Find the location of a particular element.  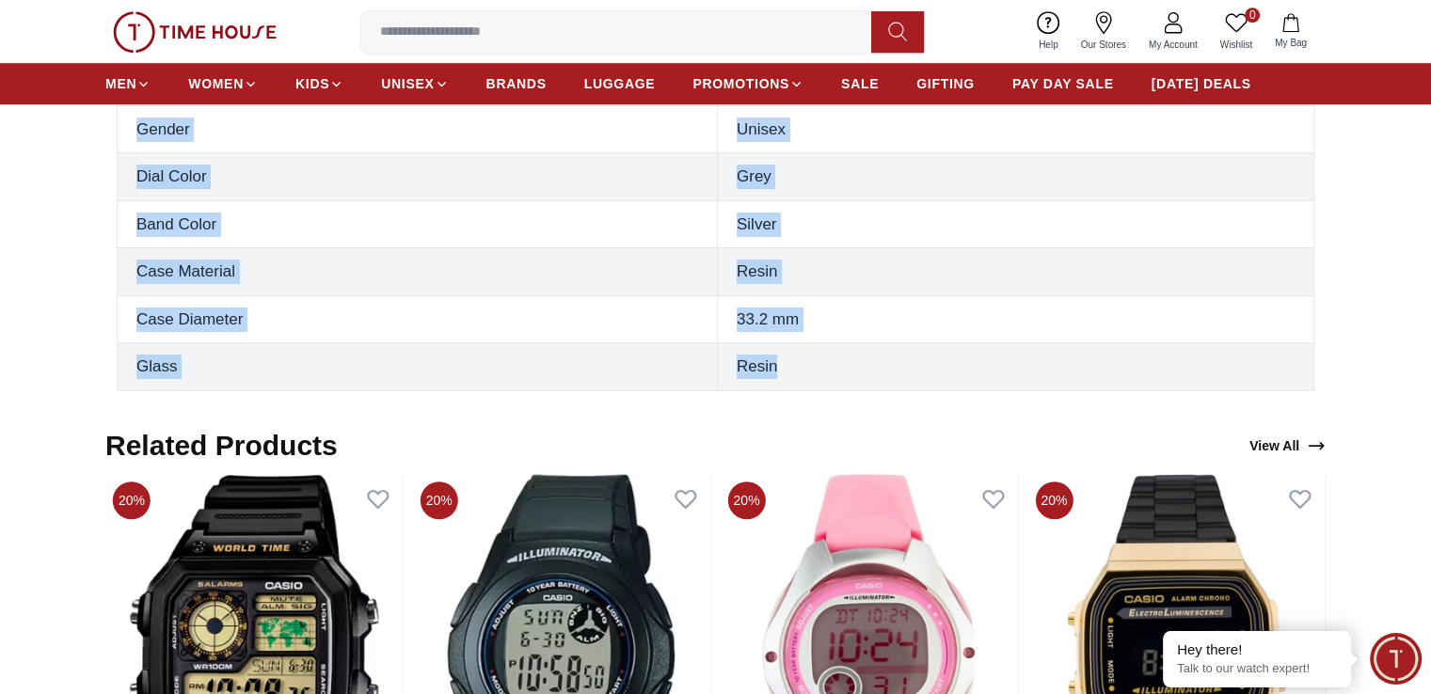

a: PROMOTIONS is located at coordinates (748, 84).